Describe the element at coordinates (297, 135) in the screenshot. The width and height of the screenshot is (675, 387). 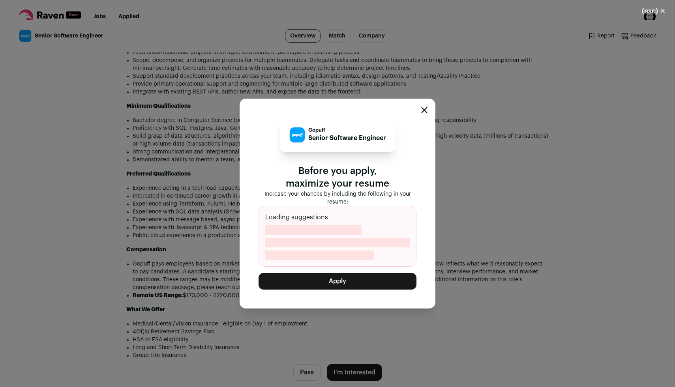
I see `img: d9497305bb107017d35031a9c6071c51ae5b8f35a08ec6bcc06be937d5326181.jpg` at that location.